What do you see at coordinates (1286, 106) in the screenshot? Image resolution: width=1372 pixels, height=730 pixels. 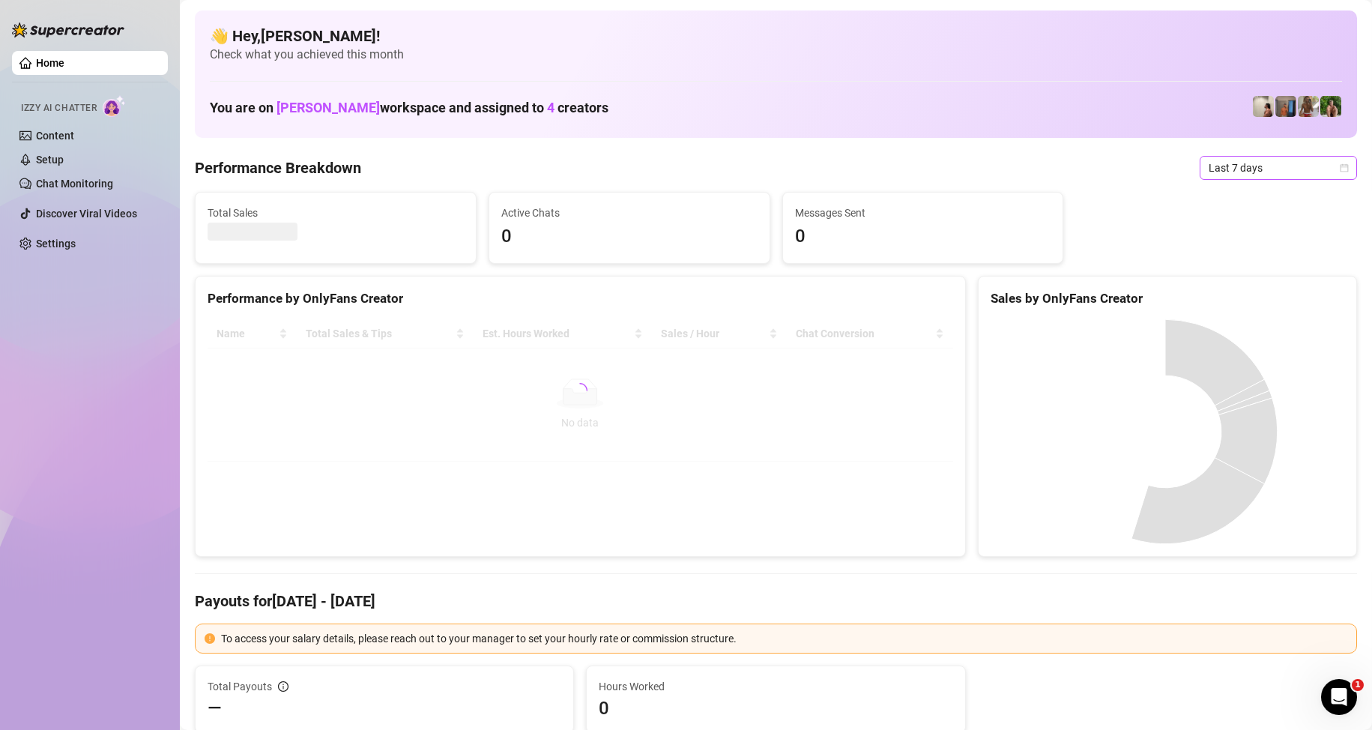 I see `img: Wayne` at bounding box center [1286, 106].